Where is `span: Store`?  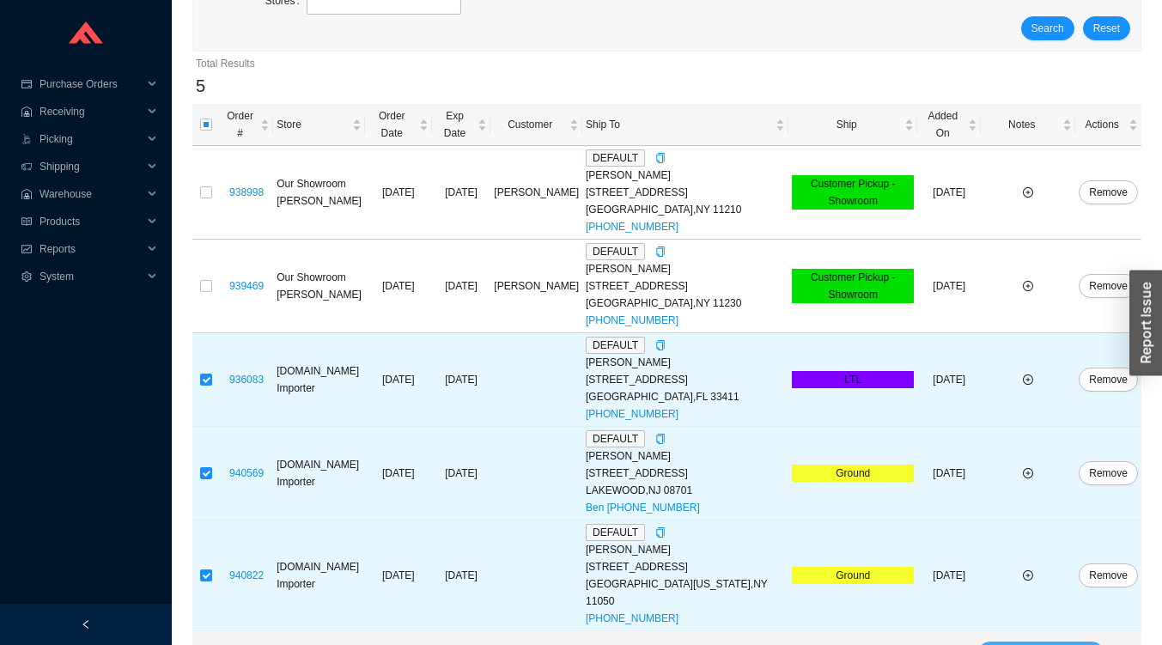 span: Store is located at coordinates (313, 125).